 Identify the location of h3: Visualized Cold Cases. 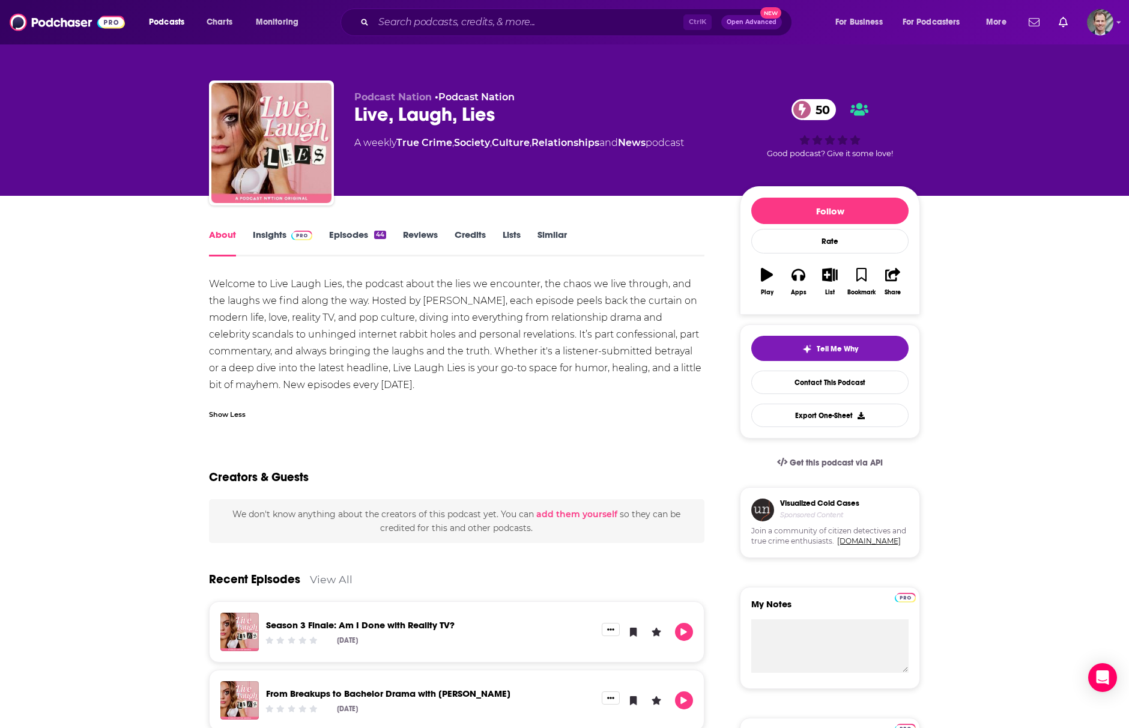
(820, 503).